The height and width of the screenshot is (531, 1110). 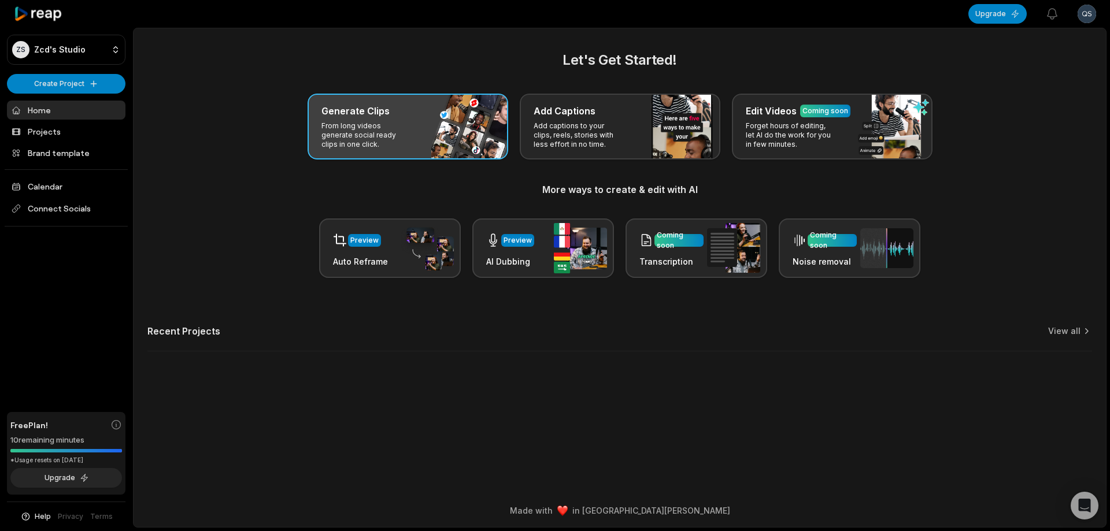 What do you see at coordinates (66, 110) in the screenshot?
I see `a: Home` at bounding box center [66, 110].